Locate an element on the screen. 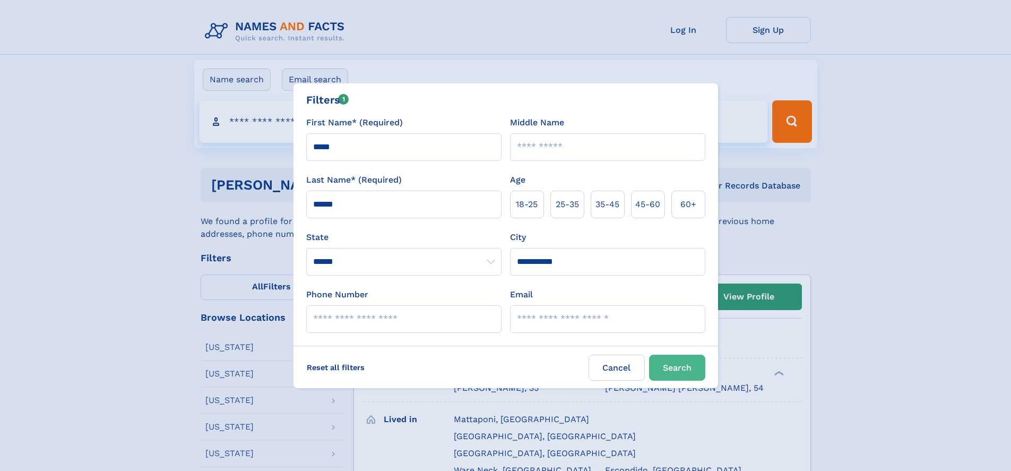 This screenshot has height=471, width=1011. label: State is located at coordinates (404, 237).